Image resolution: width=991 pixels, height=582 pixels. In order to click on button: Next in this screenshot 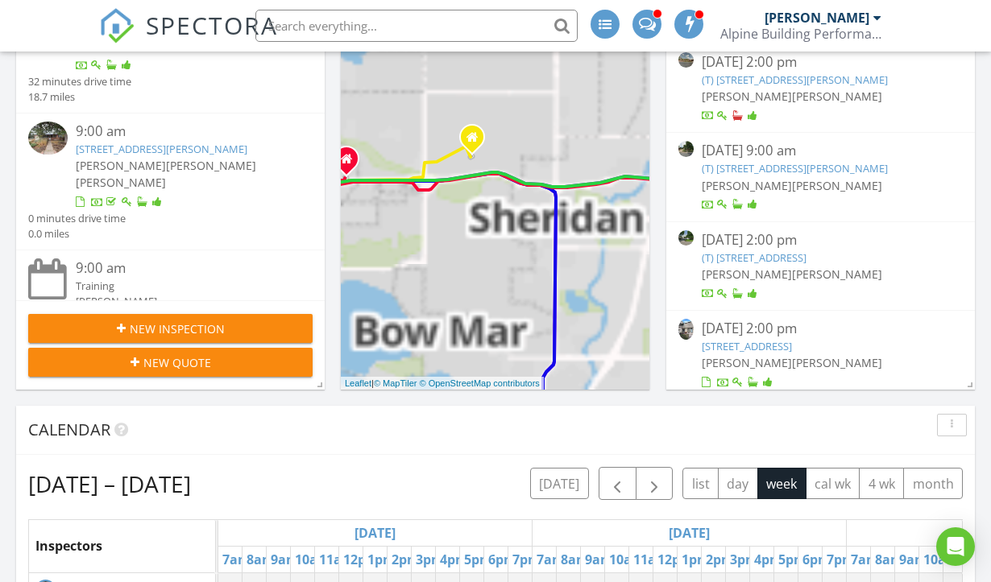, I will do `click(654, 483)`.